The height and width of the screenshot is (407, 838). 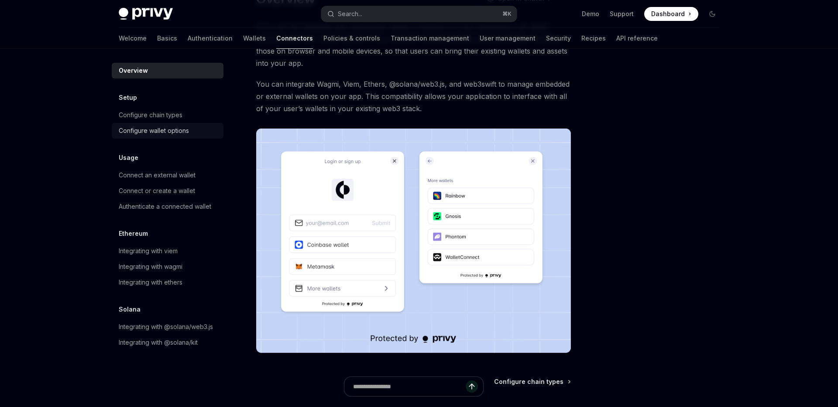 What do you see at coordinates (168, 131) in the screenshot?
I see `a: Configure wallet options` at bounding box center [168, 131].